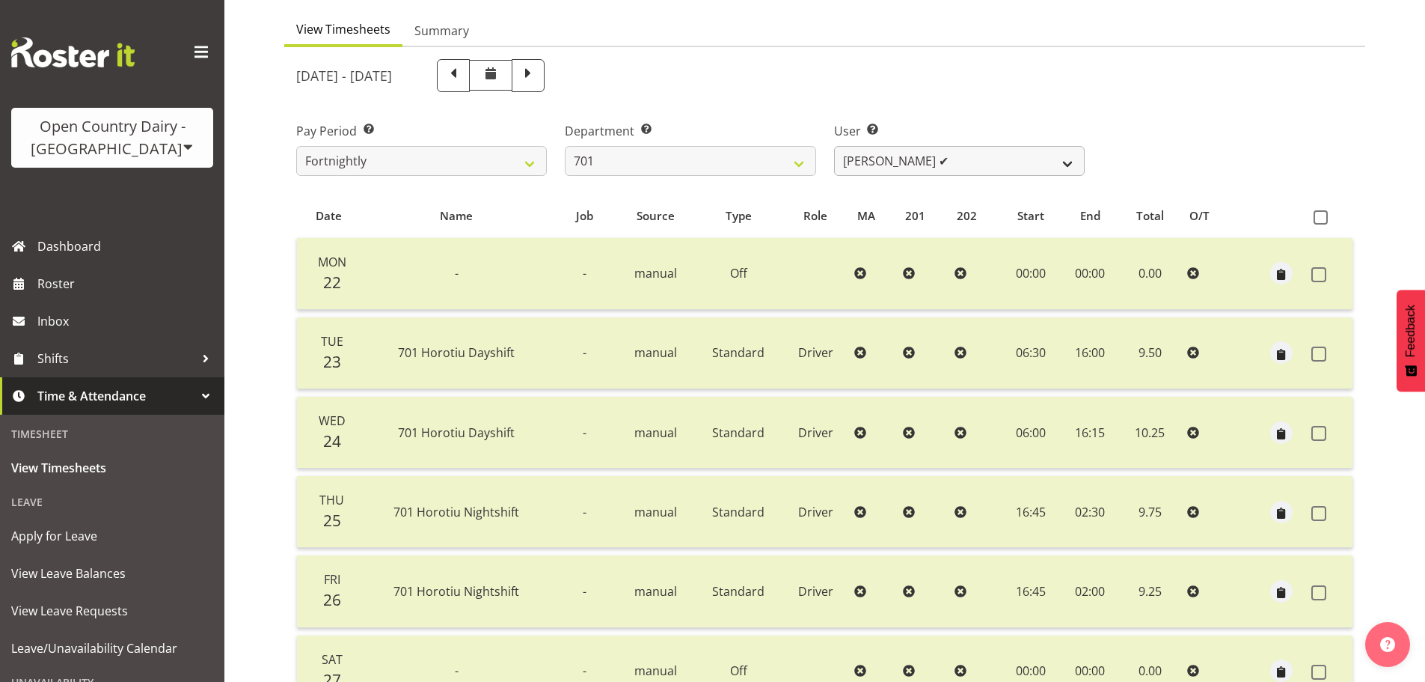  I want to click on span: Wed, so click(332, 420).